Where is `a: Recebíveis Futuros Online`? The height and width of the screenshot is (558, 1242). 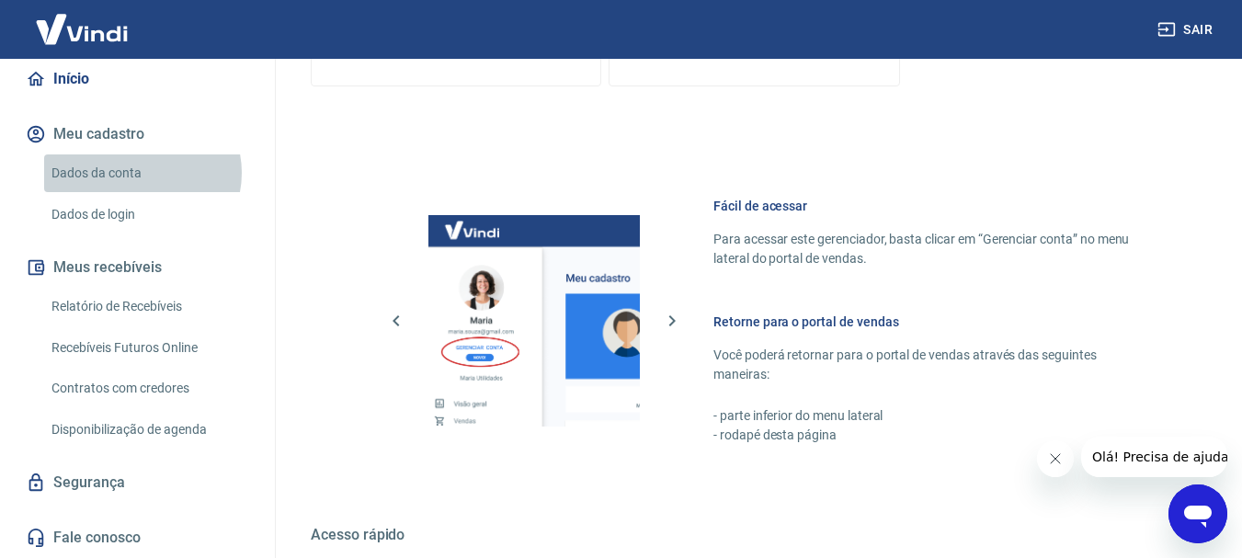 a: Recebíveis Futuros Online is located at coordinates (148, 347).